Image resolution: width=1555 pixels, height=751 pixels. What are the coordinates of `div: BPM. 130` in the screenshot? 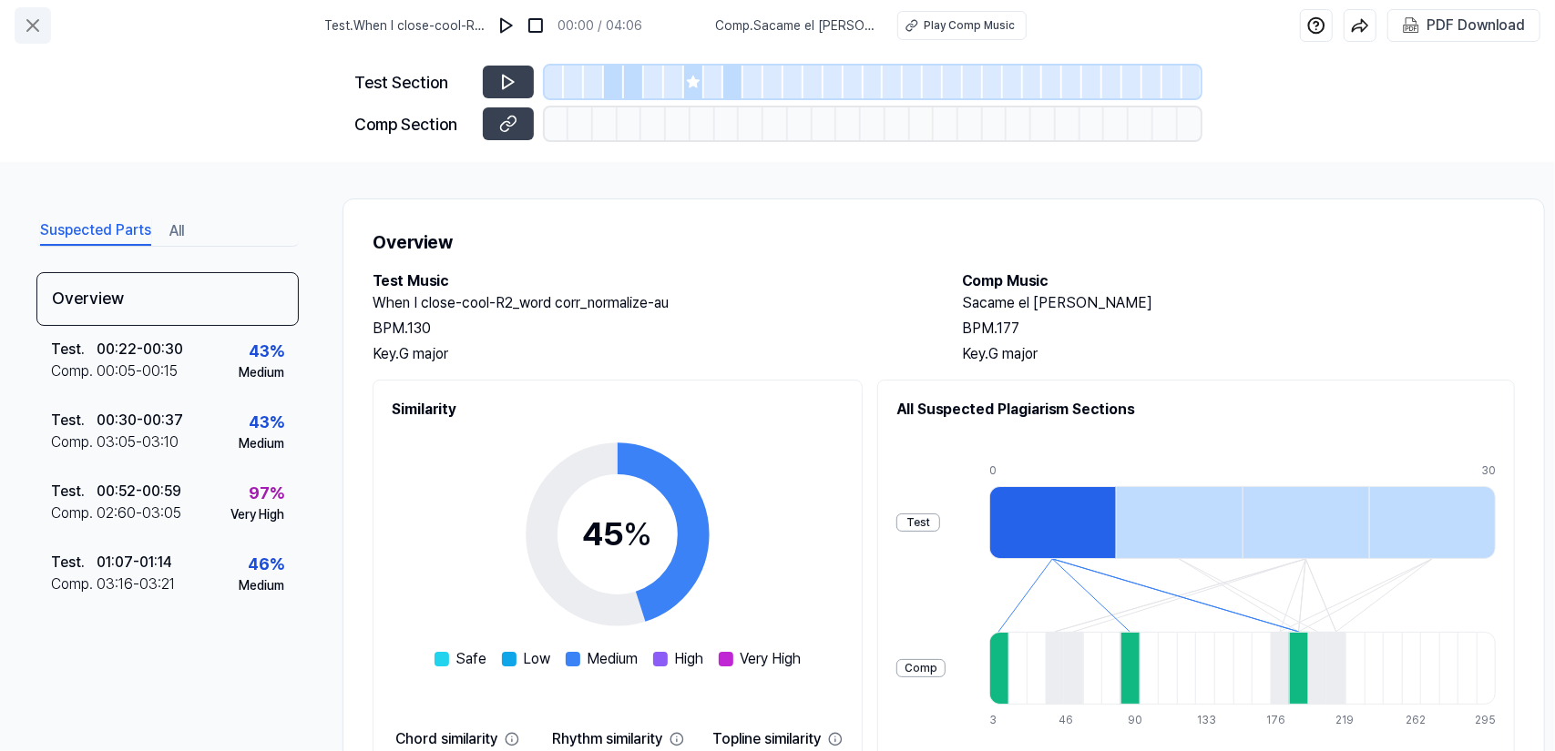 It's located at (648, 329).